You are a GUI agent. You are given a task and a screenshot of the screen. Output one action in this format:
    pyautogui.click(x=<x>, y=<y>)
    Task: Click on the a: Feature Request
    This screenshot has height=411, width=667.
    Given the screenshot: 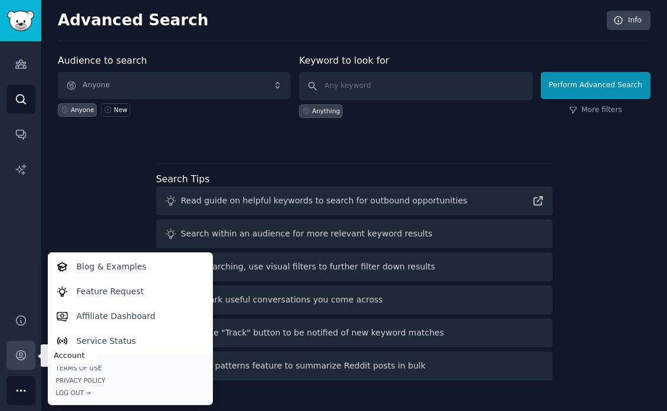 What is the action you would take?
    pyautogui.click(x=130, y=291)
    